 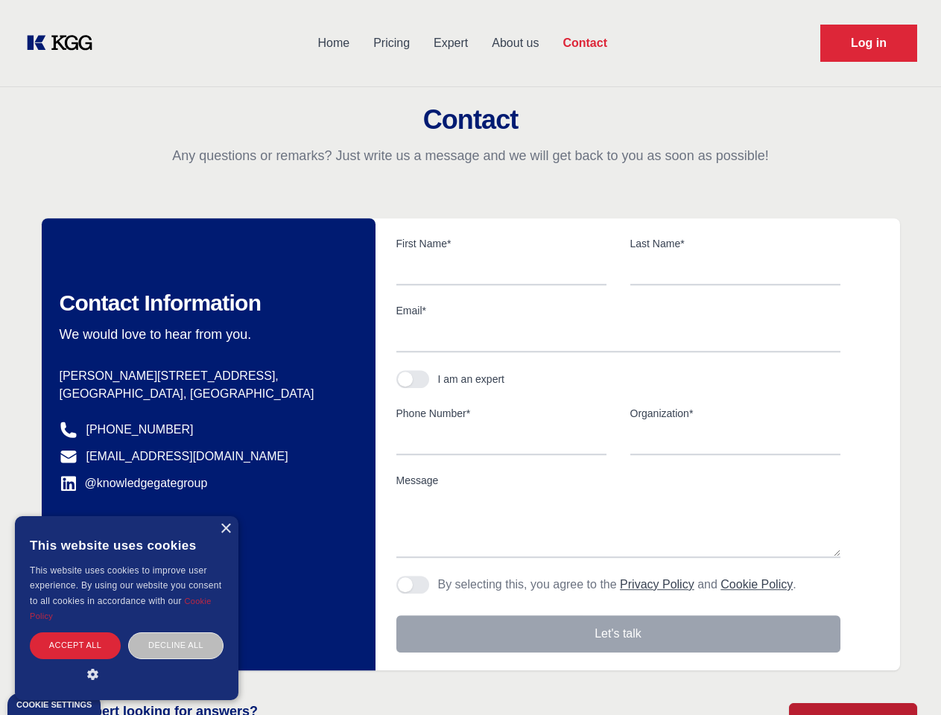 What do you see at coordinates (869, 43) in the screenshot?
I see `a: Request Demo` at bounding box center [869, 43].